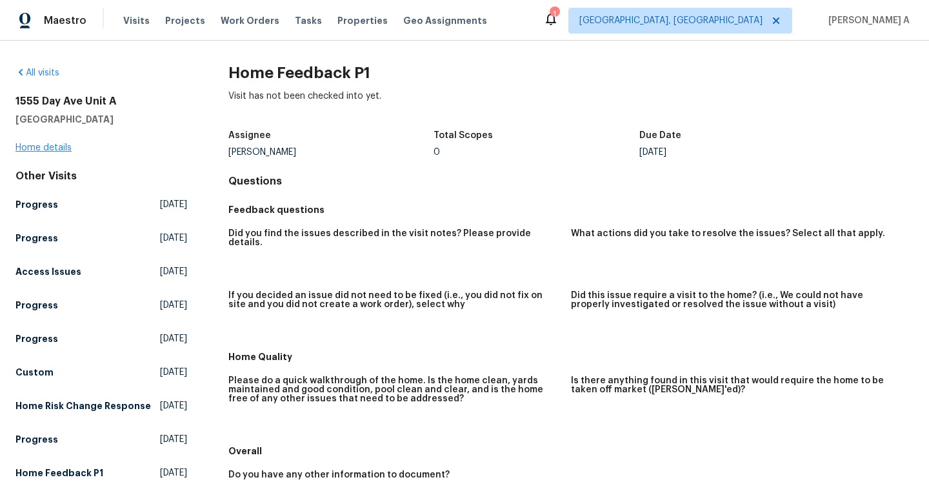 This screenshot has width=929, height=482. Describe the element at coordinates (737, 385) in the screenshot. I see `h5: Is there anything found in this visit that would require the home to be taken off market ([PERSON...` at that location.